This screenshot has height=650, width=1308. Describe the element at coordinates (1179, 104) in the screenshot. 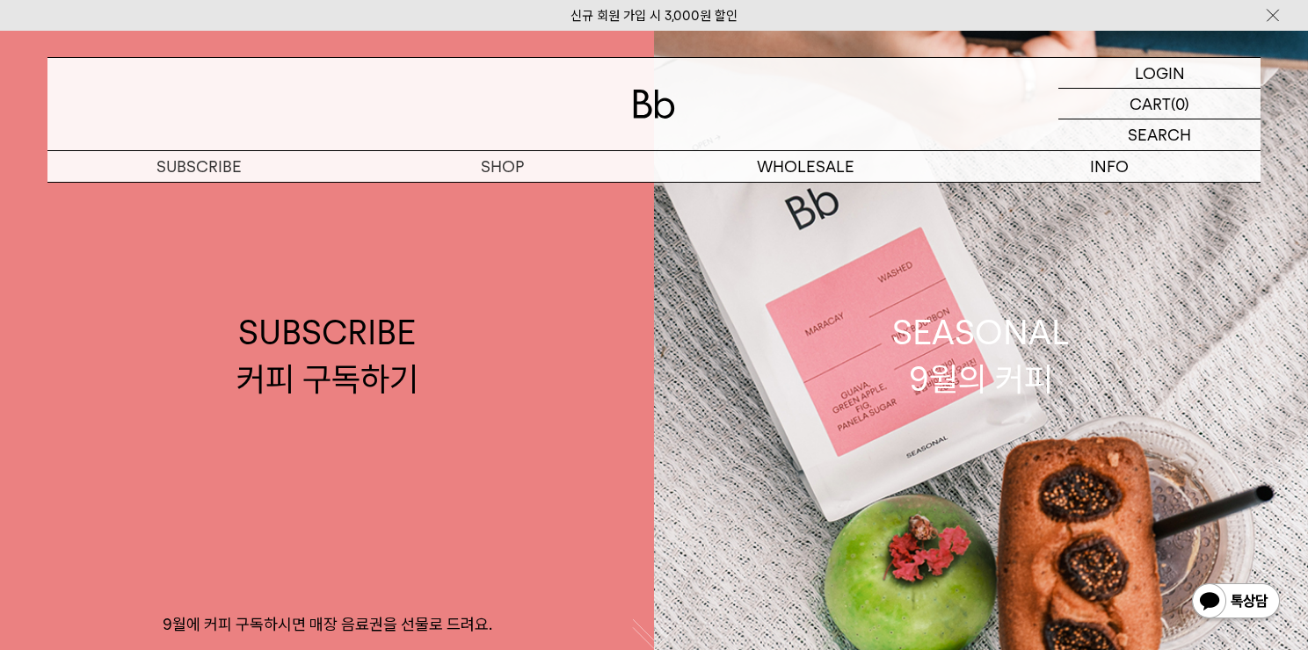

I see `p: (0)` at that location.